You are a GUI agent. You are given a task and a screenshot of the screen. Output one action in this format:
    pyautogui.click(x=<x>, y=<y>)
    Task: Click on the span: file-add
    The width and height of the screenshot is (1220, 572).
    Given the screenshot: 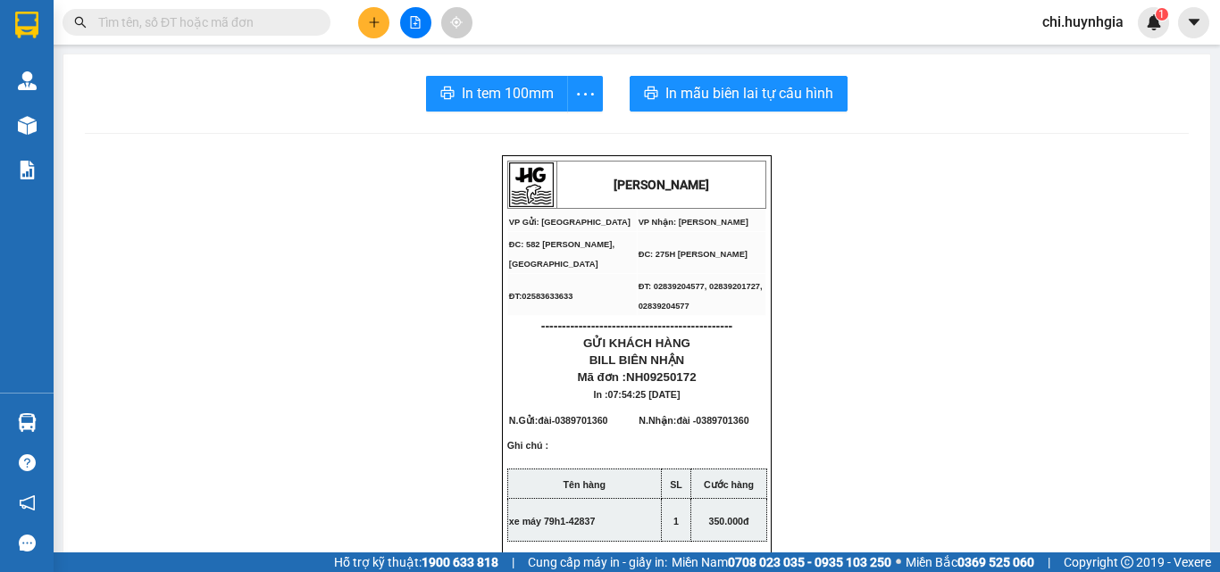 What is the action you would take?
    pyautogui.click(x=415, y=22)
    